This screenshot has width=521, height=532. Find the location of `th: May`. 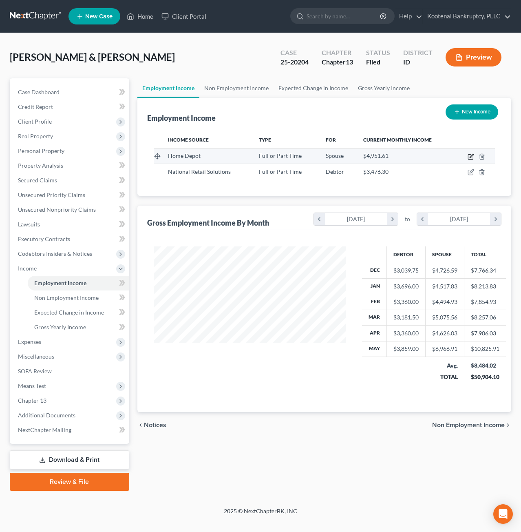

th: May is located at coordinates (374, 349).